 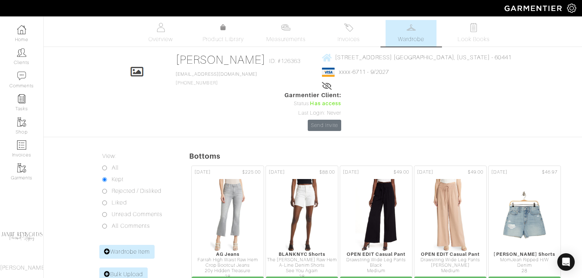 What do you see at coordinates (348, 33) in the screenshot?
I see `a: Invoices` at bounding box center [348, 33].